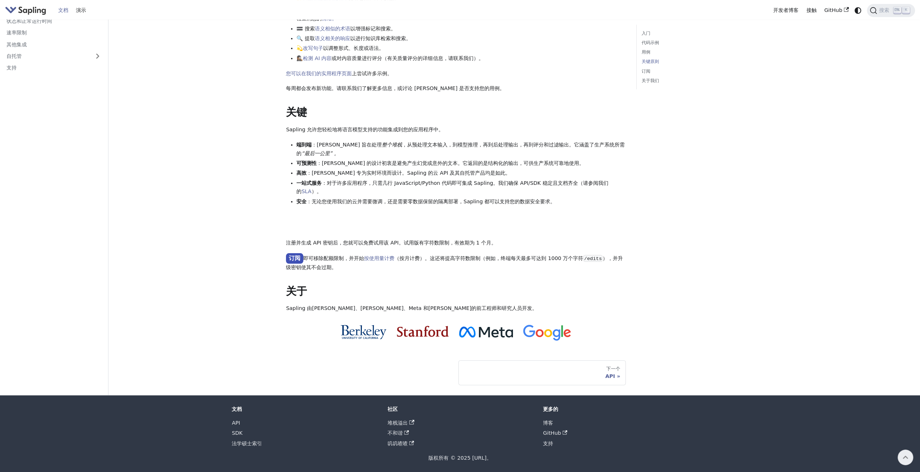 The height and width of the screenshot is (472, 920). Describe the element at coordinates (304, 145) in the screenshot. I see `font: 端到端` at that location.